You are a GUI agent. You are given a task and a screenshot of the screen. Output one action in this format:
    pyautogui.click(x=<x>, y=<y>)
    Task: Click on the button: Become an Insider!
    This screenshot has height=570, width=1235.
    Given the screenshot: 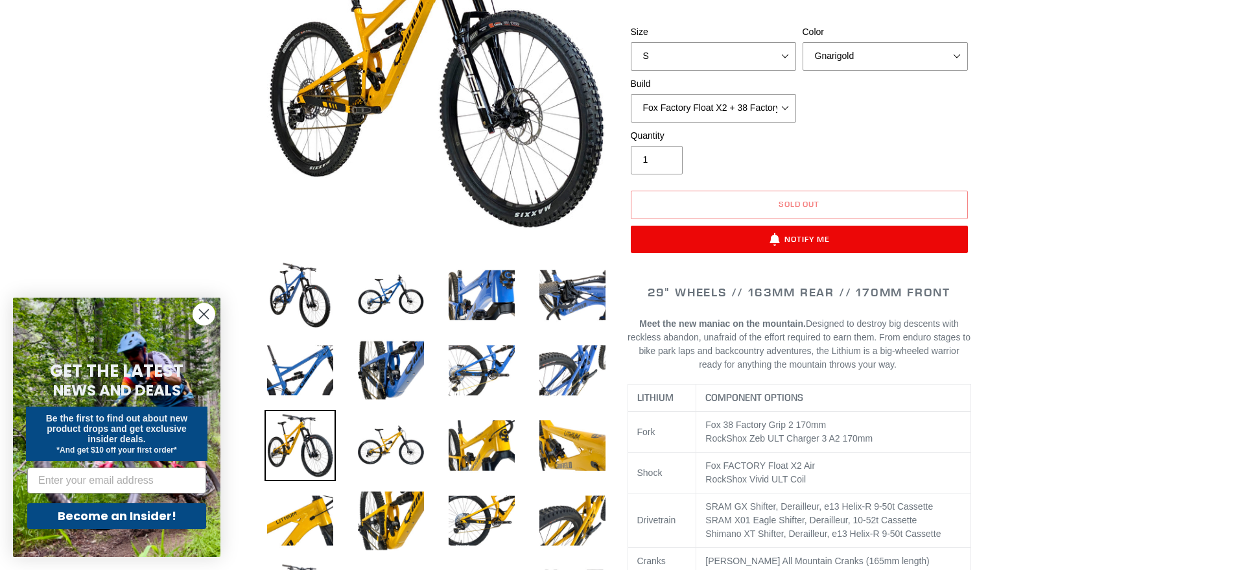 What is the action you would take?
    pyautogui.click(x=117, y=516)
    